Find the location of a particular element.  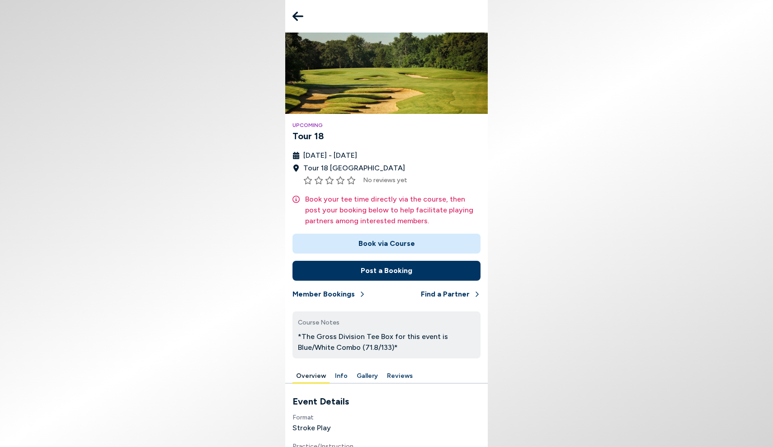

h3: Tour 18 is located at coordinates (386, 136).